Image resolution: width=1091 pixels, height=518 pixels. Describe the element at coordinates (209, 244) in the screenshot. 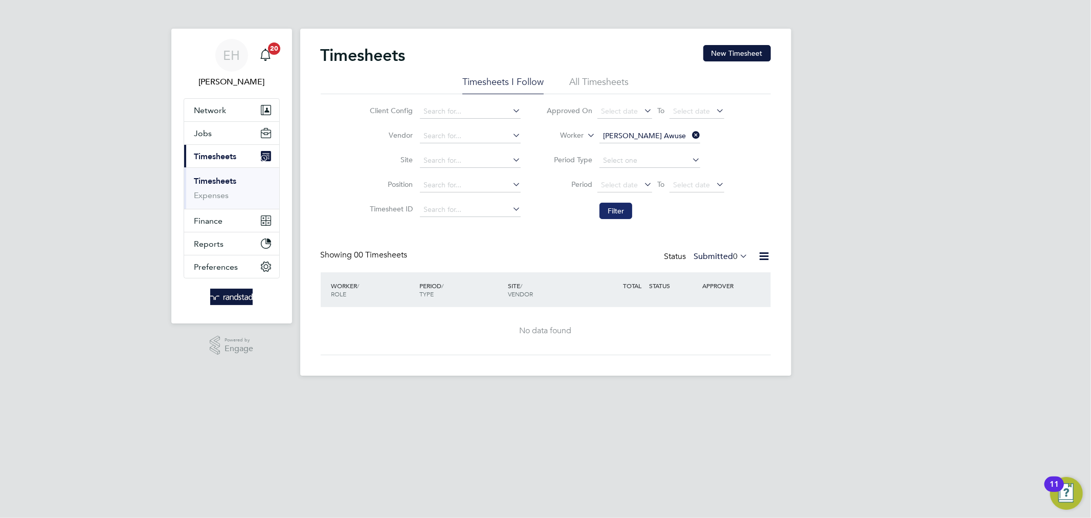

I see `span: Reports` at that location.